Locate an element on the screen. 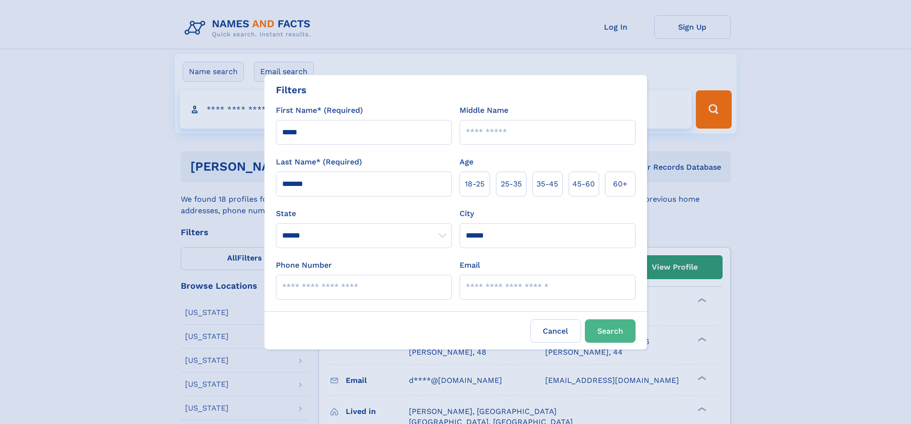 This screenshot has width=911, height=424. label: First Name* (Required) is located at coordinates (320, 110).